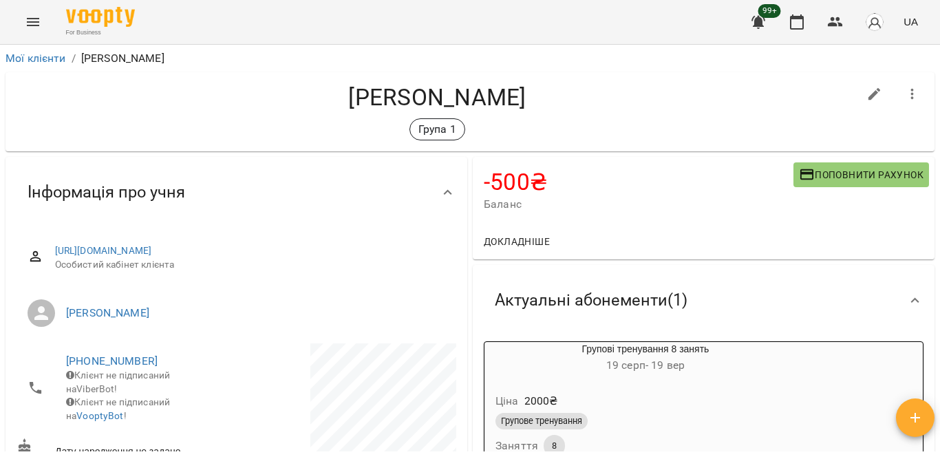 Image resolution: width=940 pixels, height=459 pixels. I want to click on span: Інформація про учня, so click(106, 192).